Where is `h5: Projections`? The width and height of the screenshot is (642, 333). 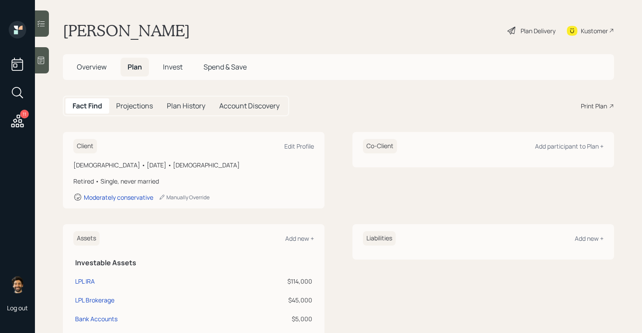 h5: Projections is located at coordinates (134, 106).